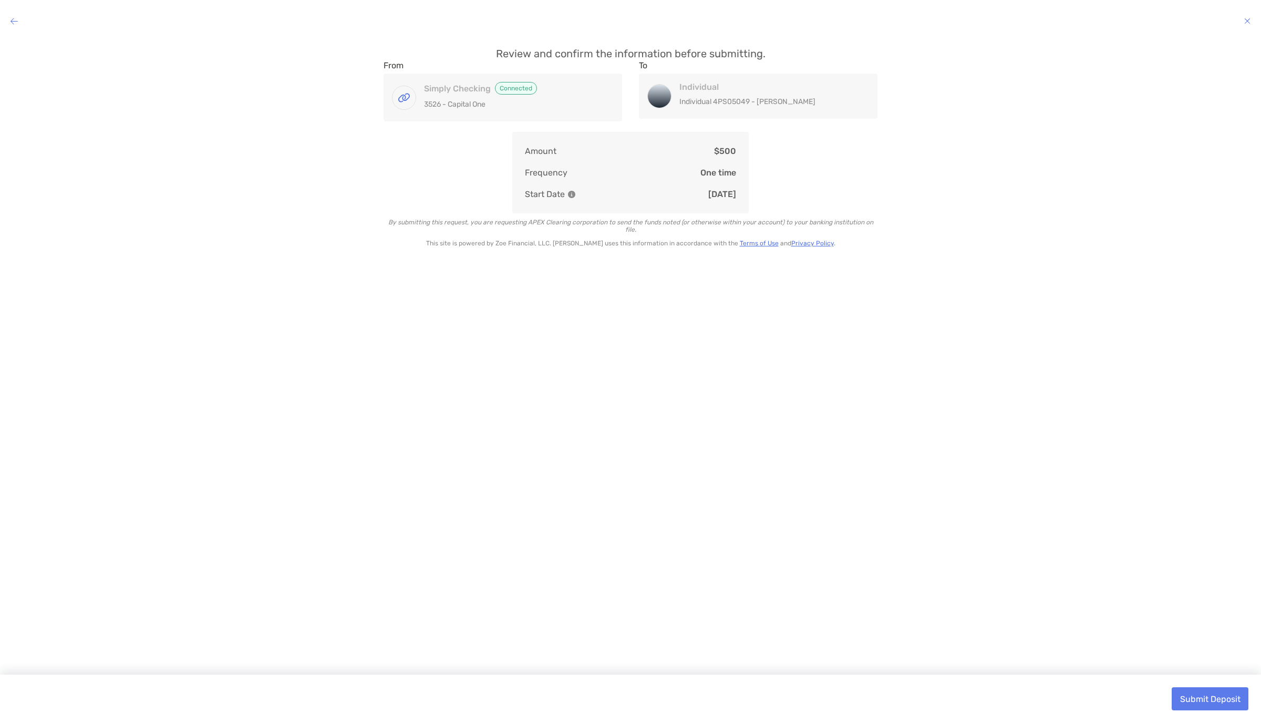 The height and width of the screenshot is (723, 1261). Describe the element at coordinates (768, 87) in the screenshot. I see `h4: Individual` at that location.